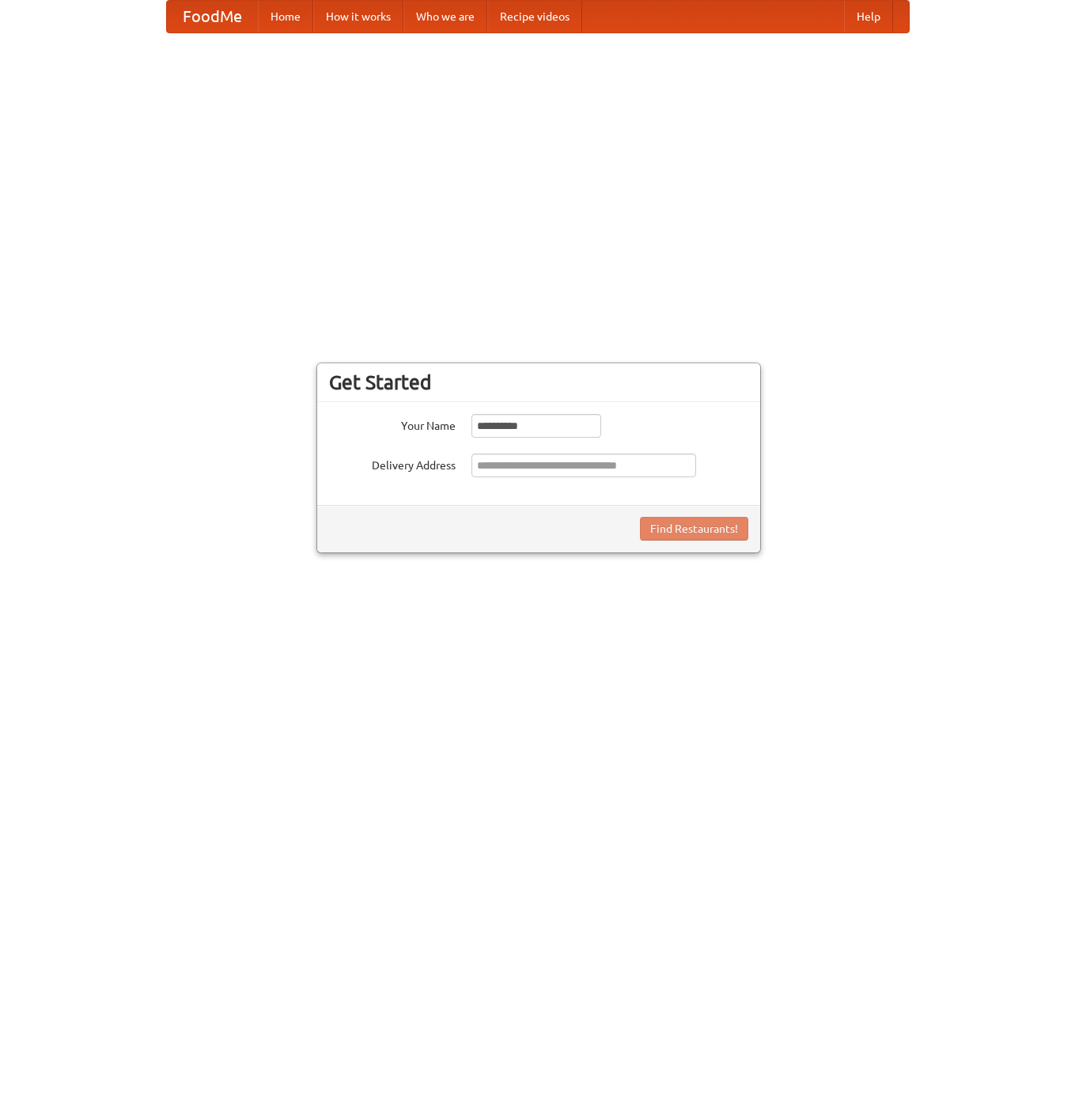  I want to click on label: Your Name, so click(392, 424).